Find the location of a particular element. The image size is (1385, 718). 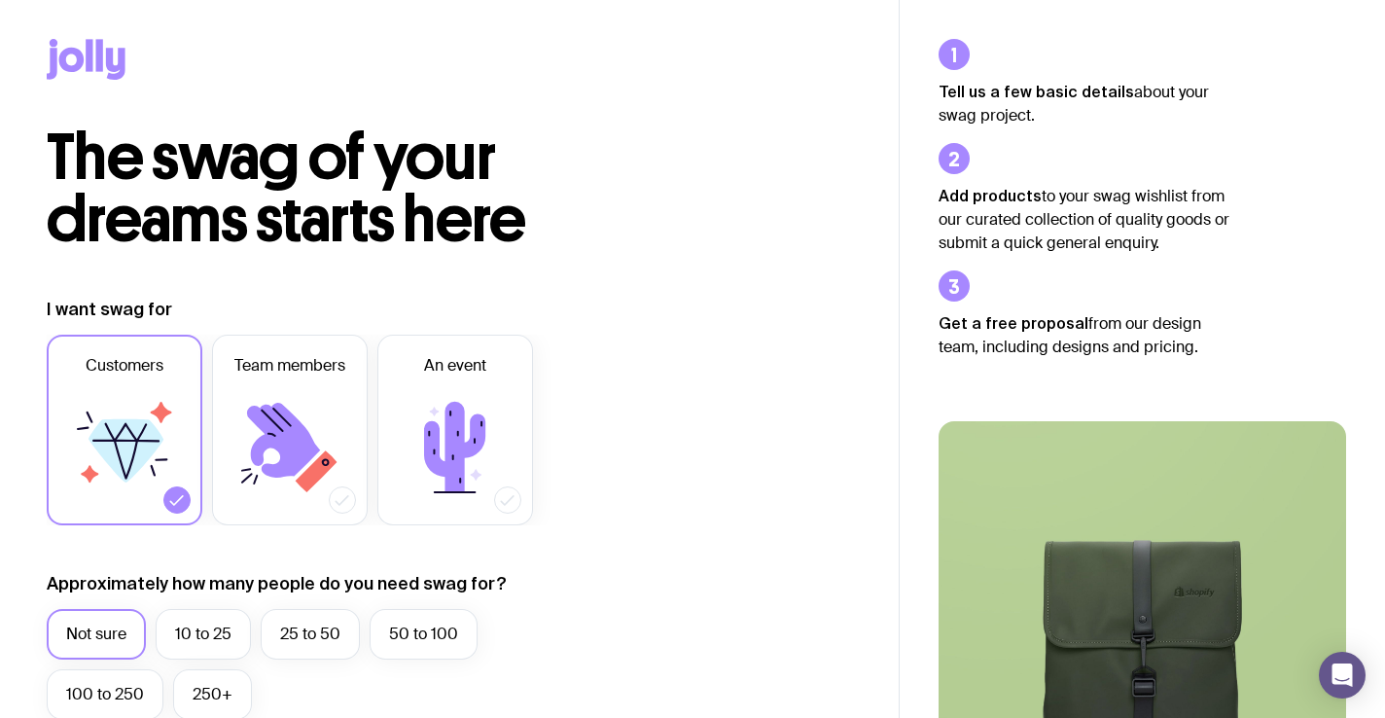

strong: Tell us a few basic details is located at coordinates (1036, 91).